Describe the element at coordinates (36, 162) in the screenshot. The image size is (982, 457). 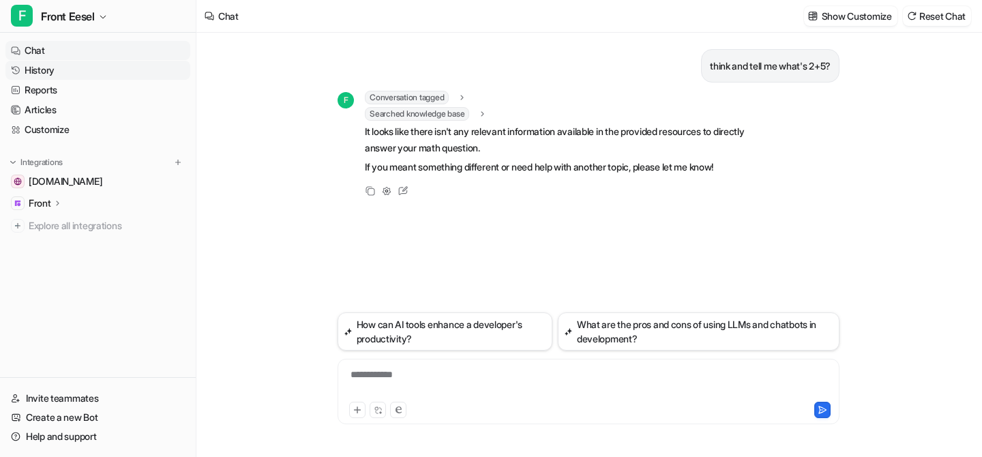
I see `button: Integrations` at that location.